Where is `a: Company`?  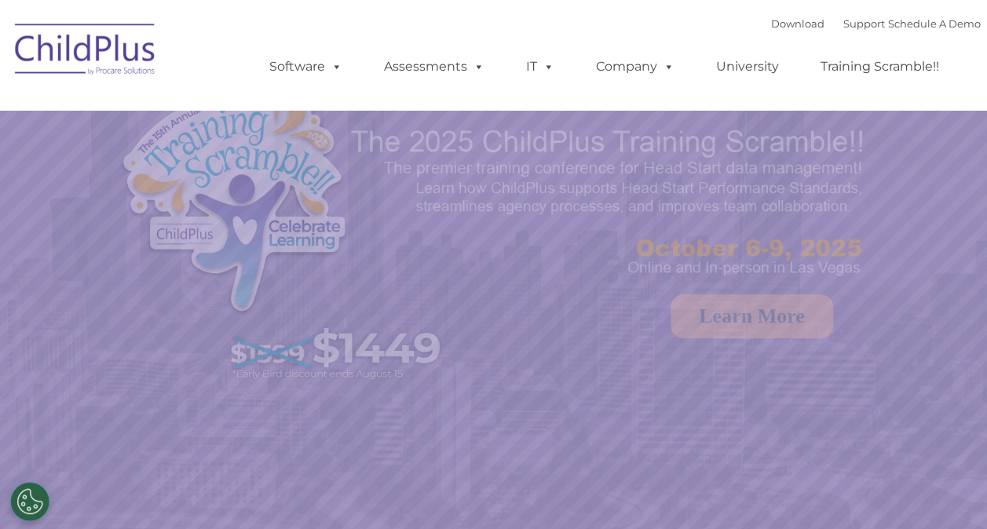
a: Company is located at coordinates (635, 67).